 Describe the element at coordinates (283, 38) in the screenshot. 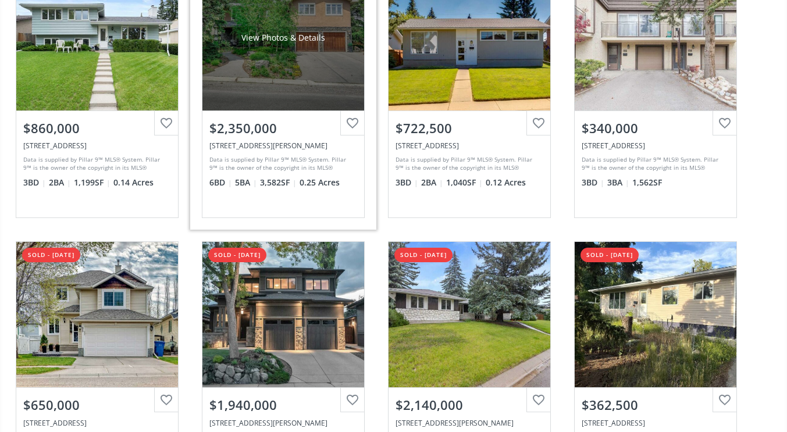

I see `div: View Photos & Details` at that location.